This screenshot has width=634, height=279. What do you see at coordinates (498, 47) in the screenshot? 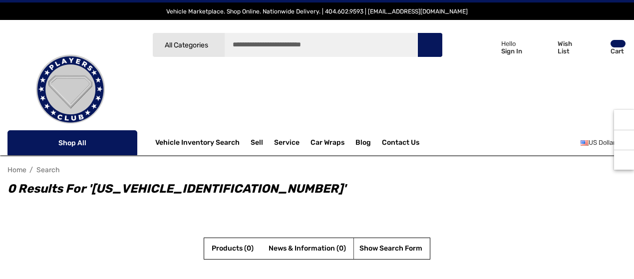
I see `a: Sign in` at bounding box center [498, 47].